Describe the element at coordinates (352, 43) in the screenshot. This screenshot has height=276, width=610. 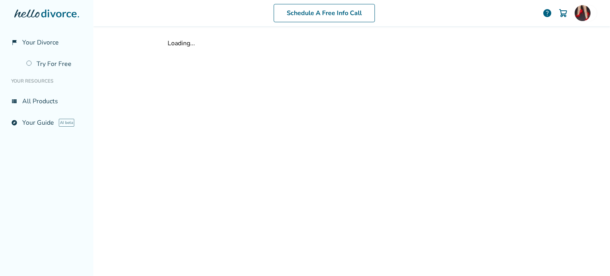
I see `div: Loading...` at that location.